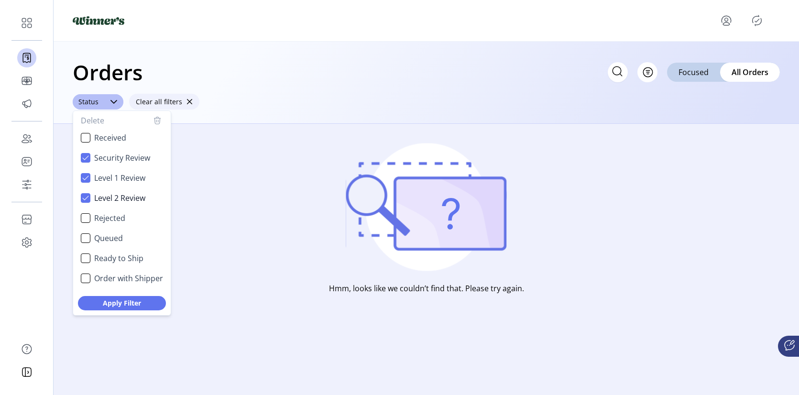 The width and height of the screenshot is (799, 395). What do you see at coordinates (122, 239) in the screenshot?
I see `ul: Option List` at bounding box center [122, 239].